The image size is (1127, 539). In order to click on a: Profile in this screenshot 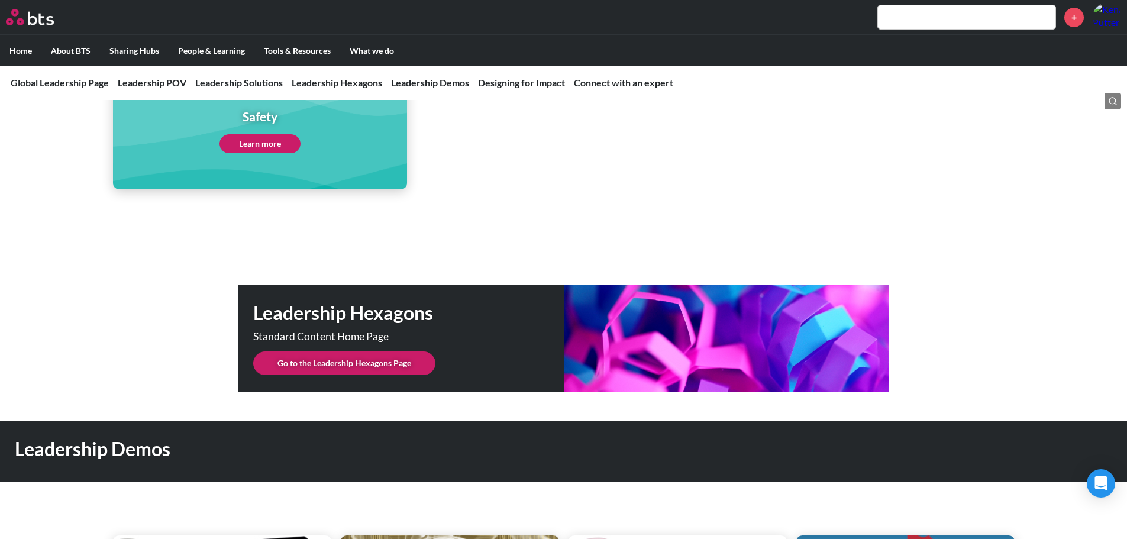, I will do `click(1107, 17)`.